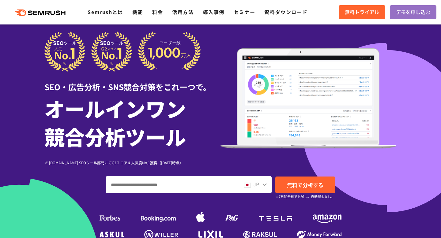 The height and width of the screenshot is (238, 441). Describe the element at coordinates (286, 12) in the screenshot. I see `a: 資料ダウンロード` at that location.